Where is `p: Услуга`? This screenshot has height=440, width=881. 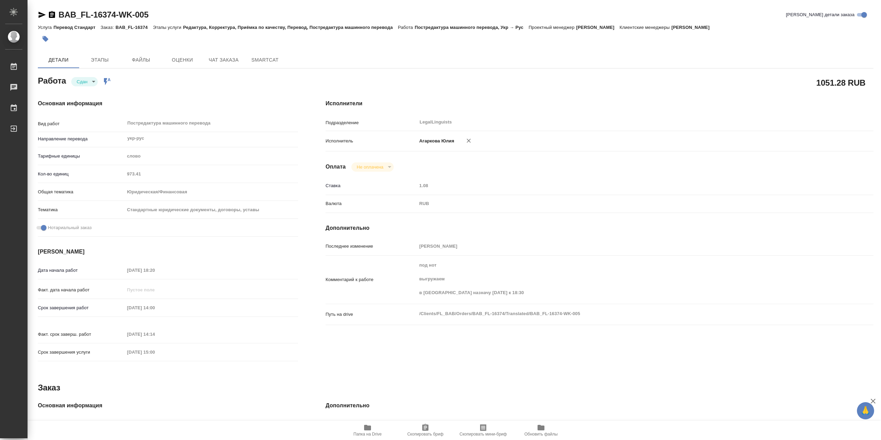
p: Услуга is located at coordinates (45, 27).